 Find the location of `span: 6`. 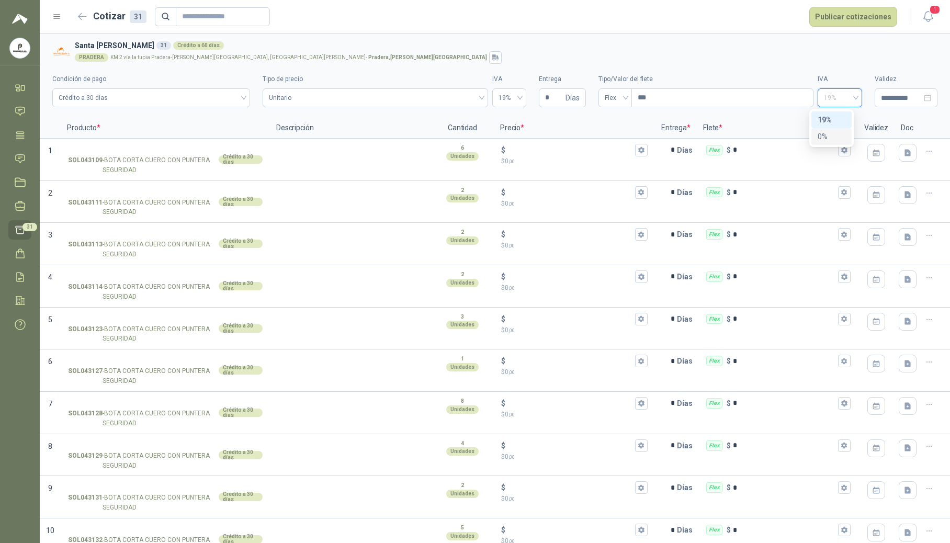

span: 6 is located at coordinates (50, 361).